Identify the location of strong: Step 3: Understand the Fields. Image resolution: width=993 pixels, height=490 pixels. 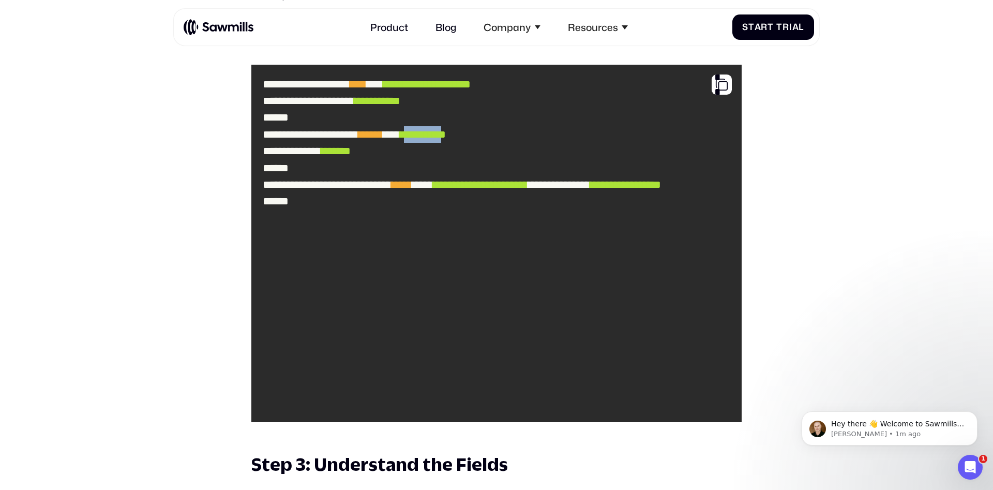
(380, 463).